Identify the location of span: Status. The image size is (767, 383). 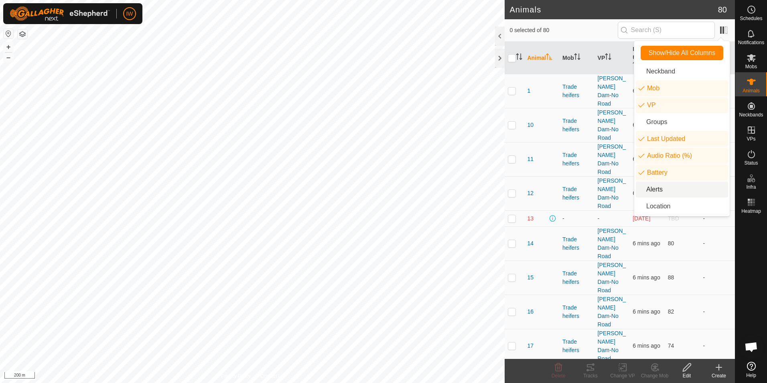
(751, 163).